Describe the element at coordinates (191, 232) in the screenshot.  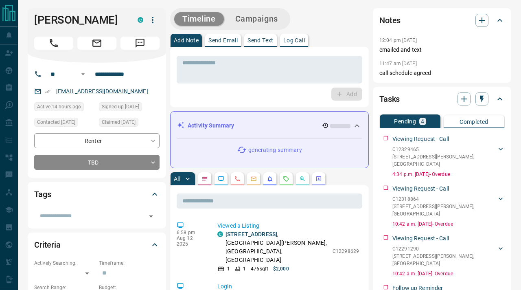
I see `p: 6:58 pm` at that location.